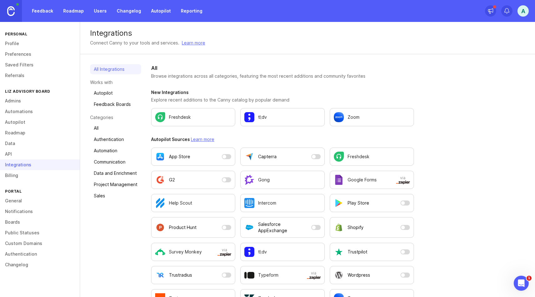  Describe the element at coordinates (115, 195) in the screenshot. I see `a: Sales` at that location.